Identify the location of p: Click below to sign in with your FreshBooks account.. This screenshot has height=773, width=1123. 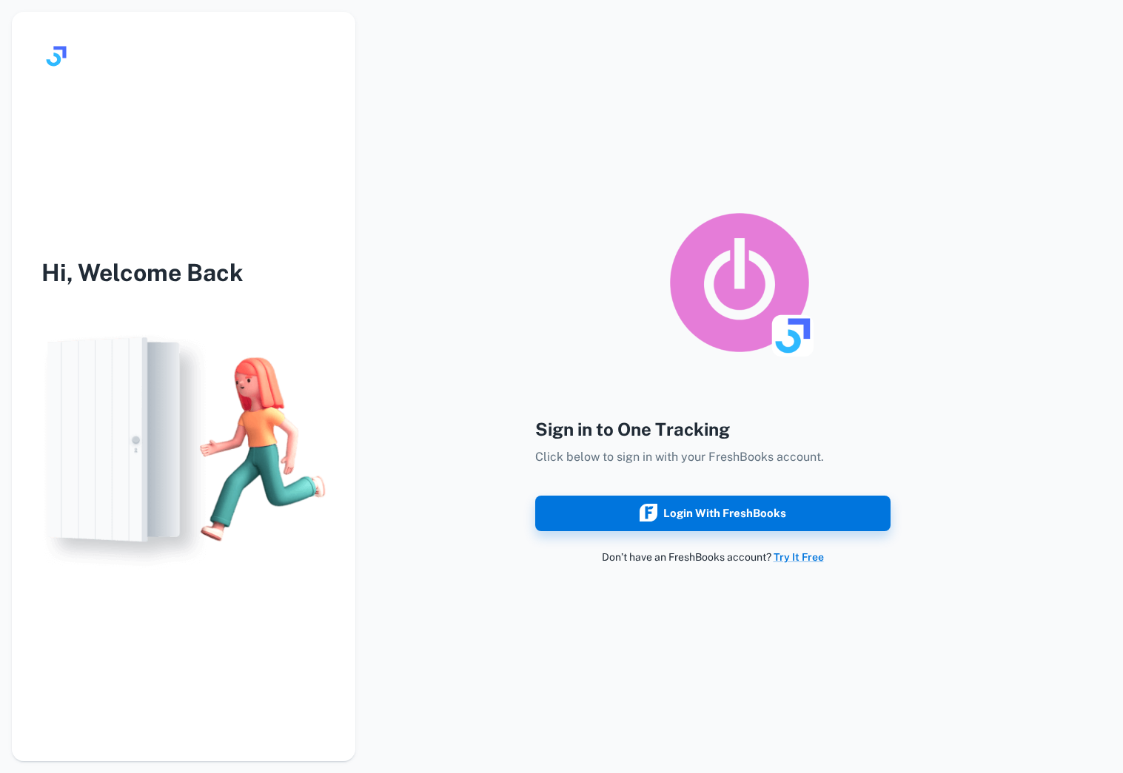
(713, 457).